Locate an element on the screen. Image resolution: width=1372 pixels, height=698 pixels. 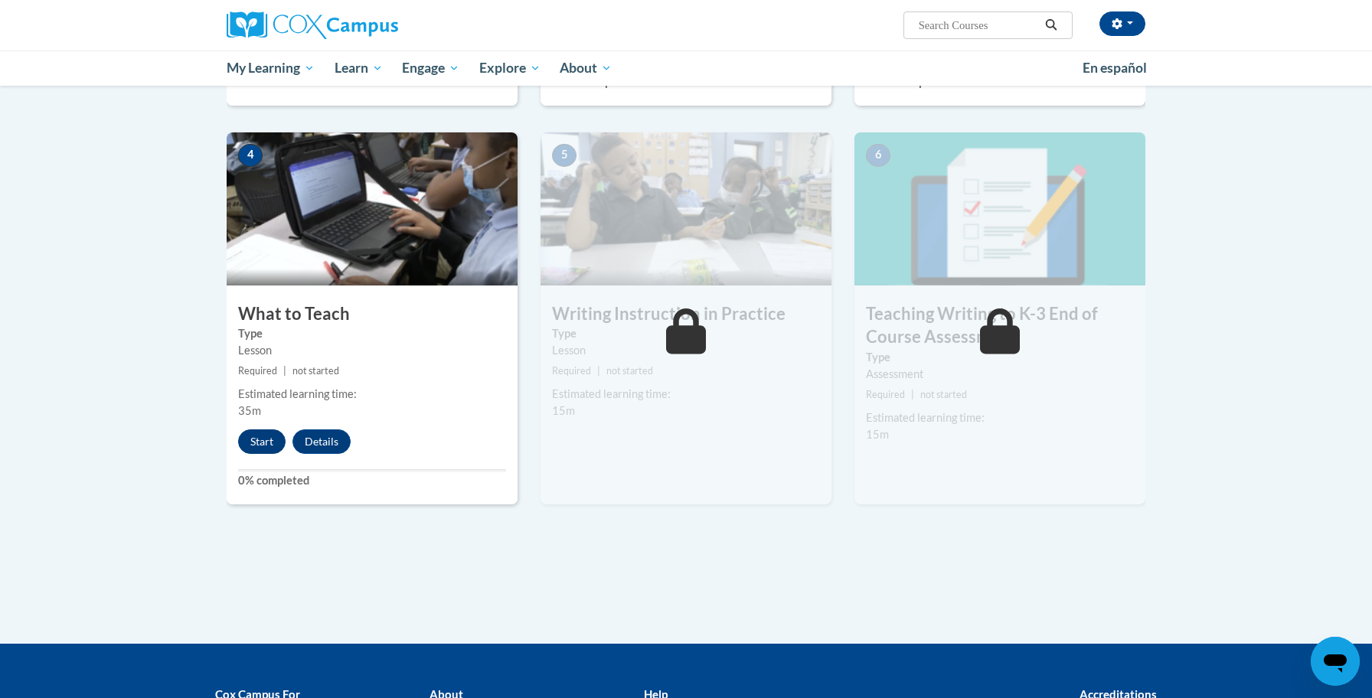
span: About is located at coordinates (586, 68).